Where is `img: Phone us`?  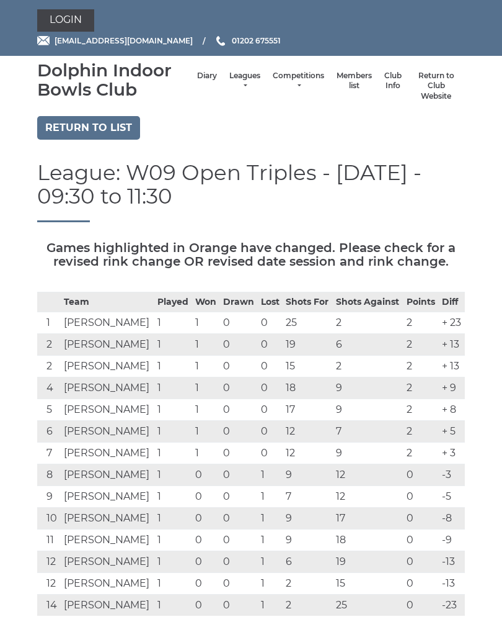 img: Phone us is located at coordinates (221, 41).